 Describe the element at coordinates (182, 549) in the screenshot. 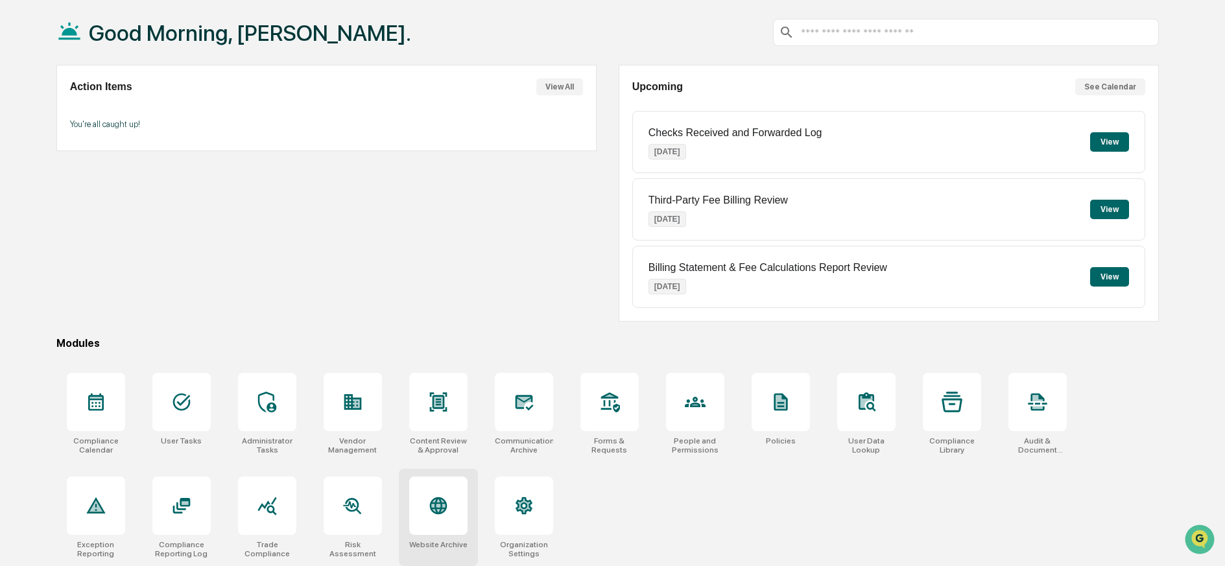

I see `div: Compliance Reporting Log` at that location.